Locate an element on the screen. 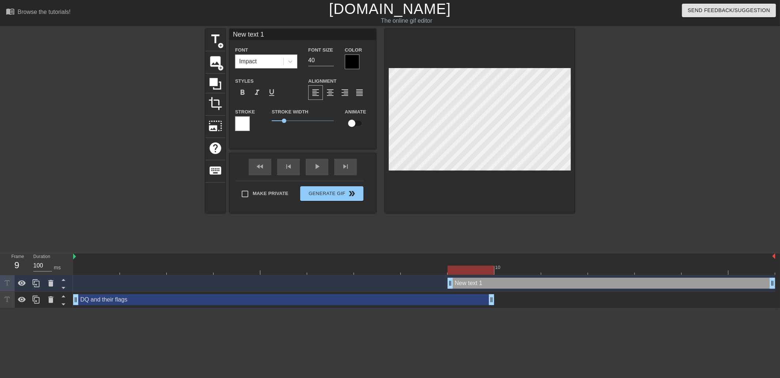  span: format_bold is located at coordinates (242, 93).